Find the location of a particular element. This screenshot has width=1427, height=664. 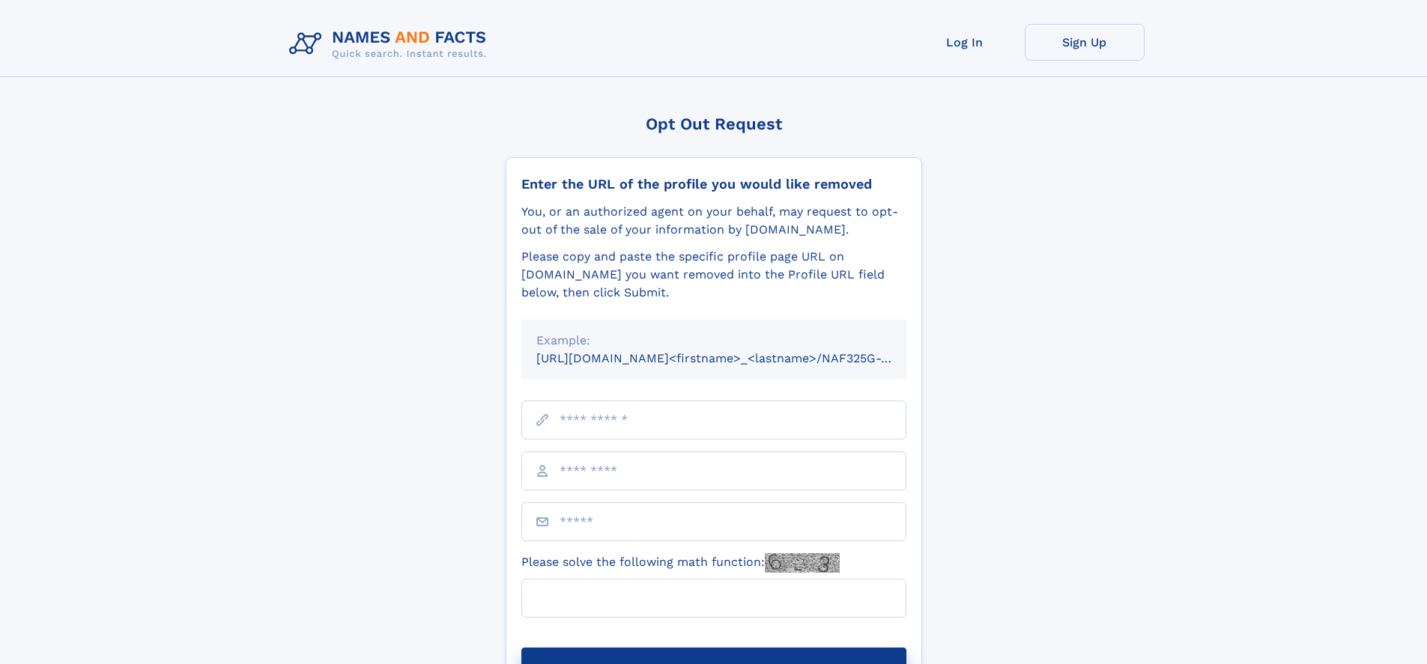

div: Enter the URL of the profile you would like removed is located at coordinates (714, 184).